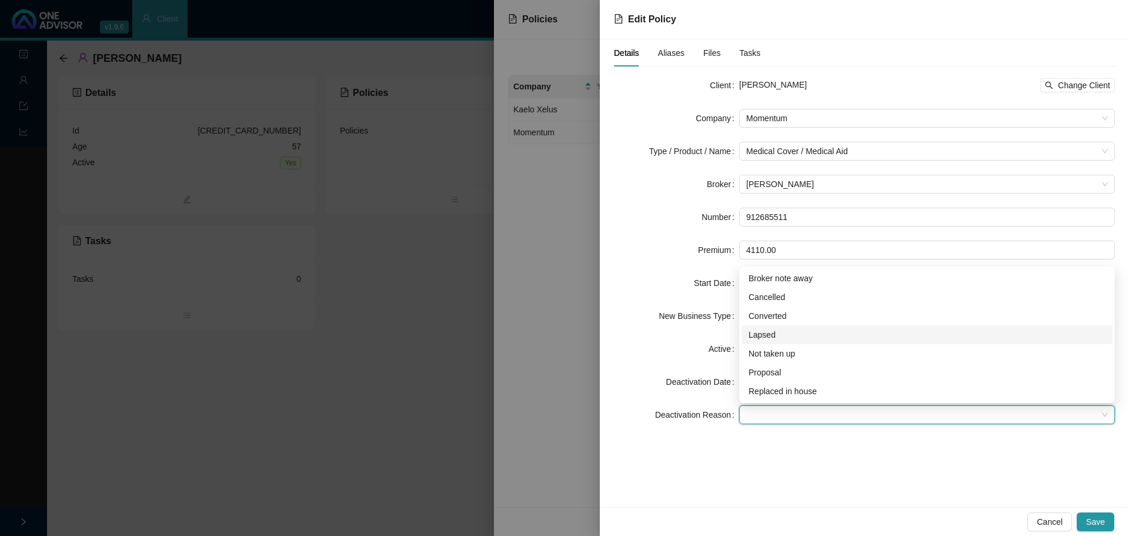 The width and height of the screenshot is (1129, 536). What do you see at coordinates (927, 151) in the screenshot?
I see `span: Medical Cover / Medical Aid` at bounding box center [927, 151].